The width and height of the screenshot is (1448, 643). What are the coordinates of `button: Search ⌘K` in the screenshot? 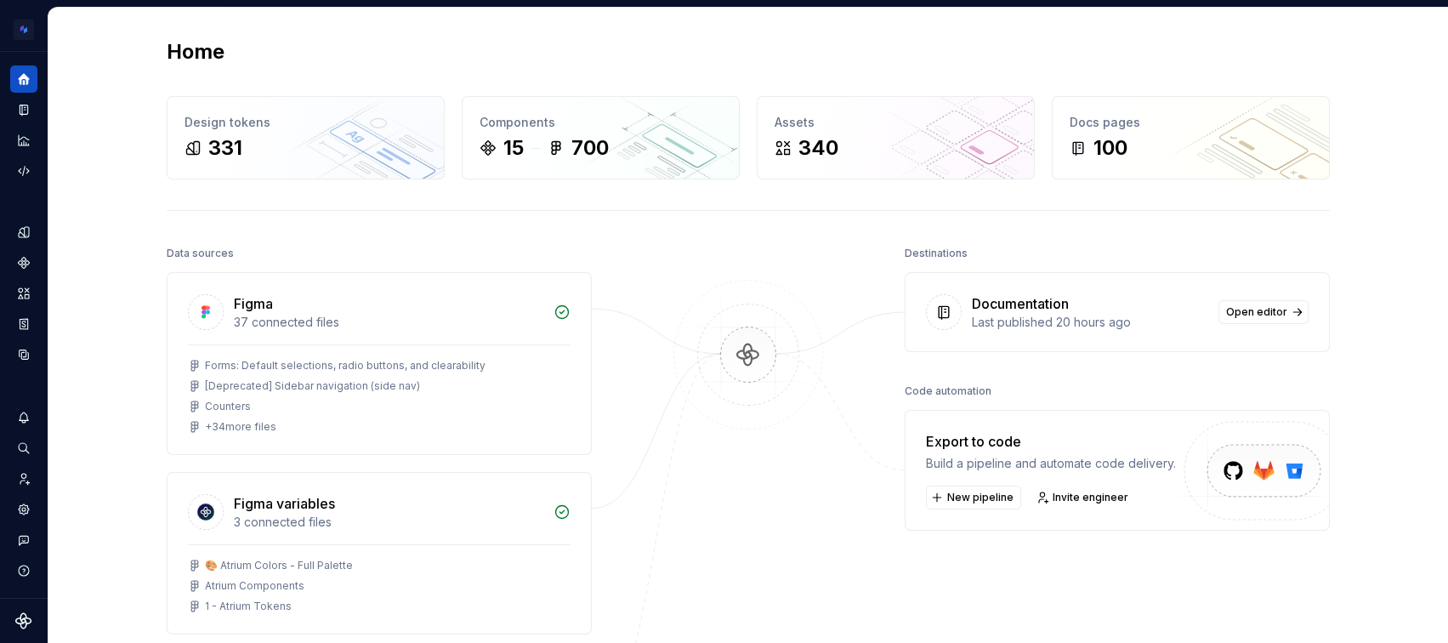 It's located at (24, 448).